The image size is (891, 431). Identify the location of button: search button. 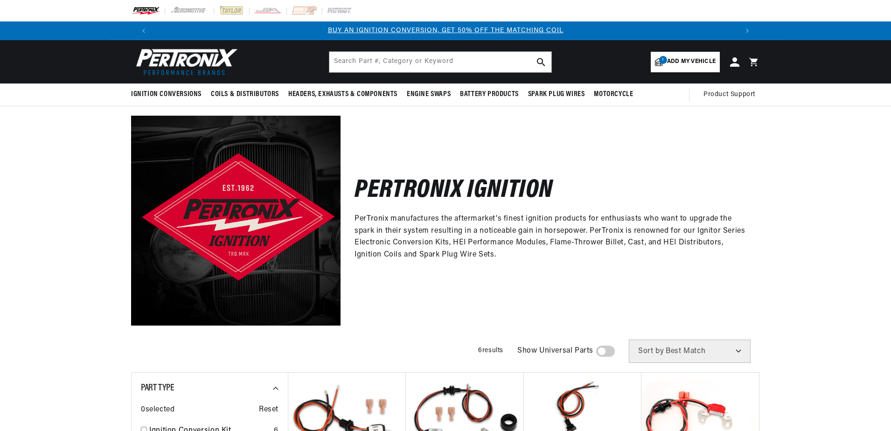
(541, 62).